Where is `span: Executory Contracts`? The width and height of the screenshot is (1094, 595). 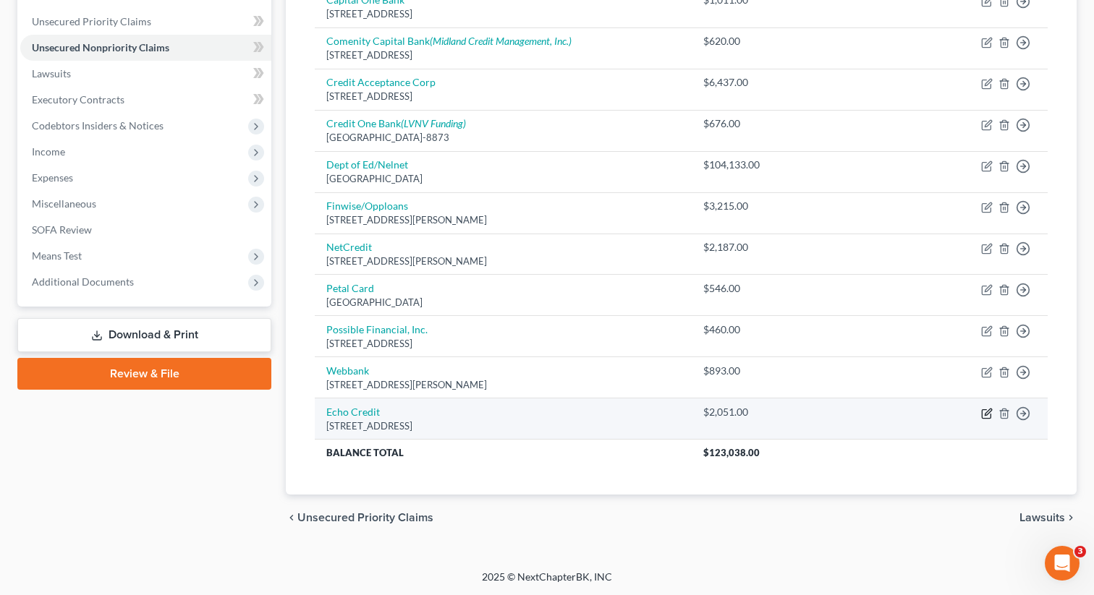 span: Executory Contracts is located at coordinates (78, 99).